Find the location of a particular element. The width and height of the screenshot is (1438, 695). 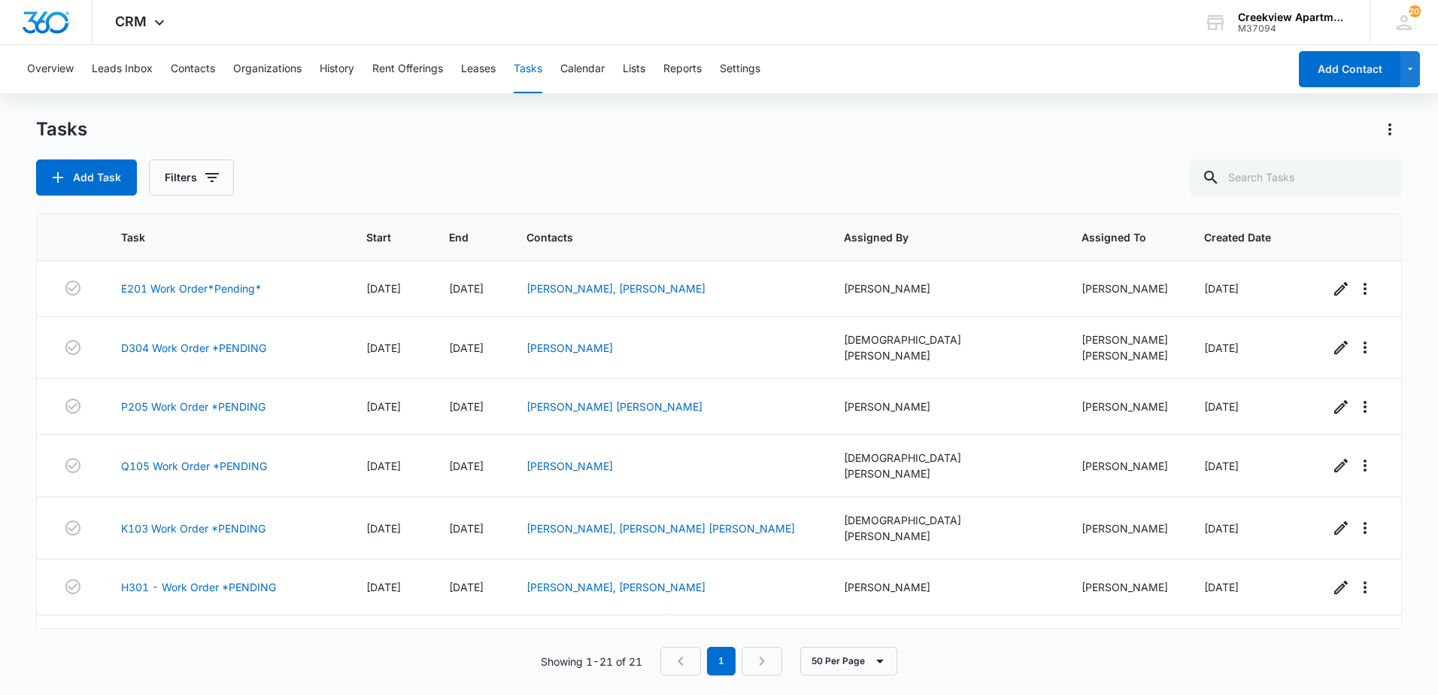

button: History is located at coordinates (337, 69).